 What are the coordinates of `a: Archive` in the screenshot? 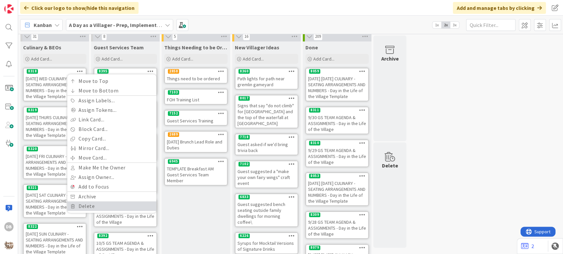 It's located at (112, 197).